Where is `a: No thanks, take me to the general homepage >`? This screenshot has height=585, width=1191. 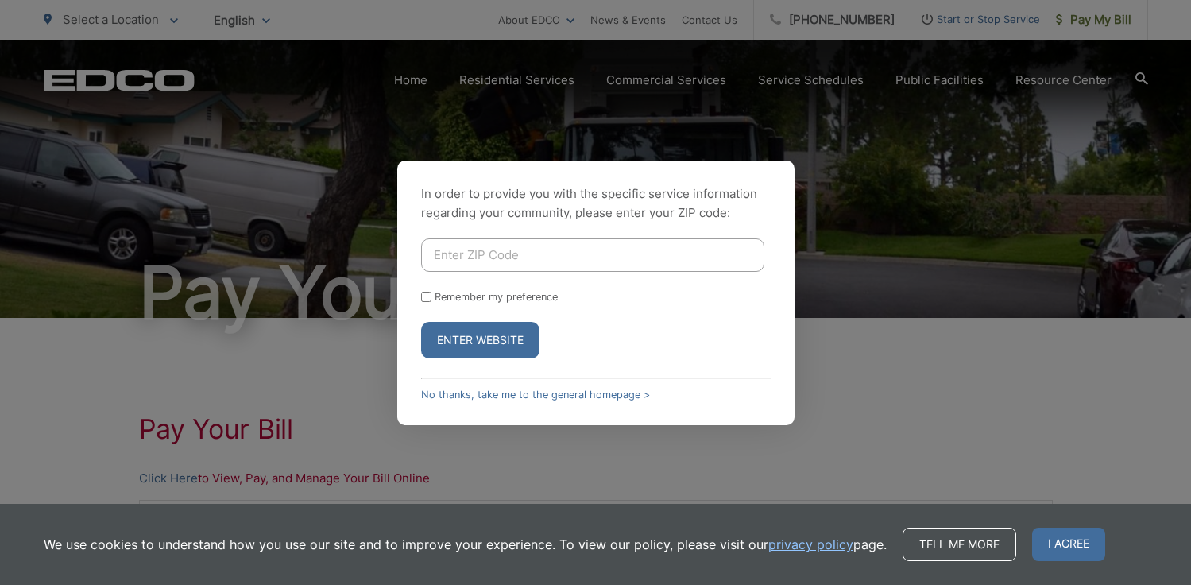
a: No thanks, take me to the general homepage > is located at coordinates (536, 394).